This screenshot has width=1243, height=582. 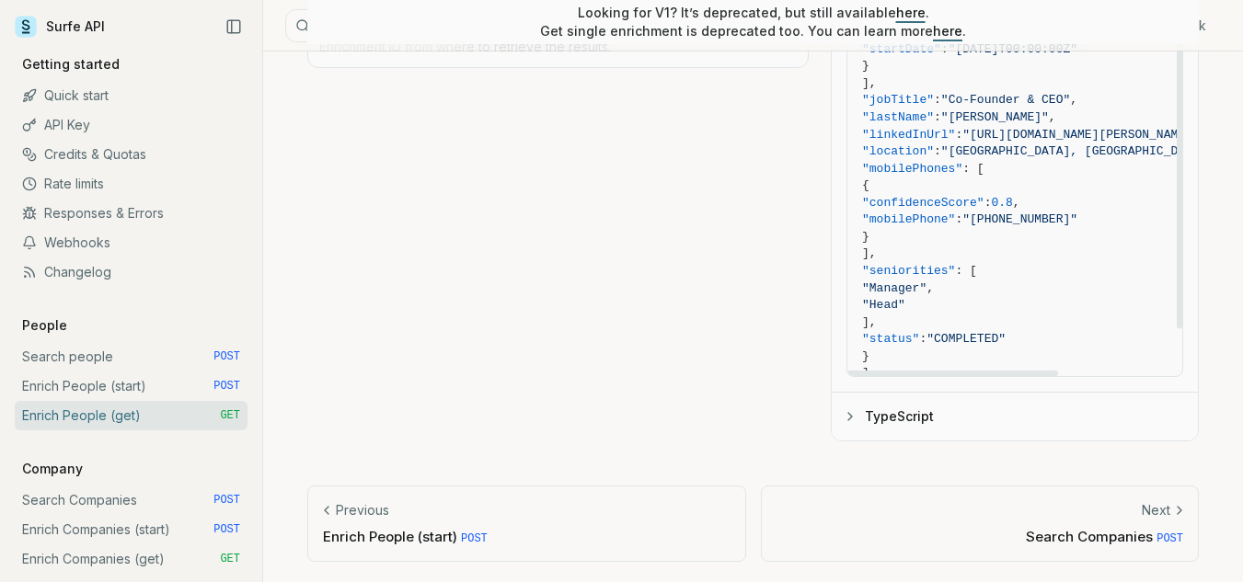 I want to click on a: Enrich Companies (get) GET, so click(x=131, y=559).